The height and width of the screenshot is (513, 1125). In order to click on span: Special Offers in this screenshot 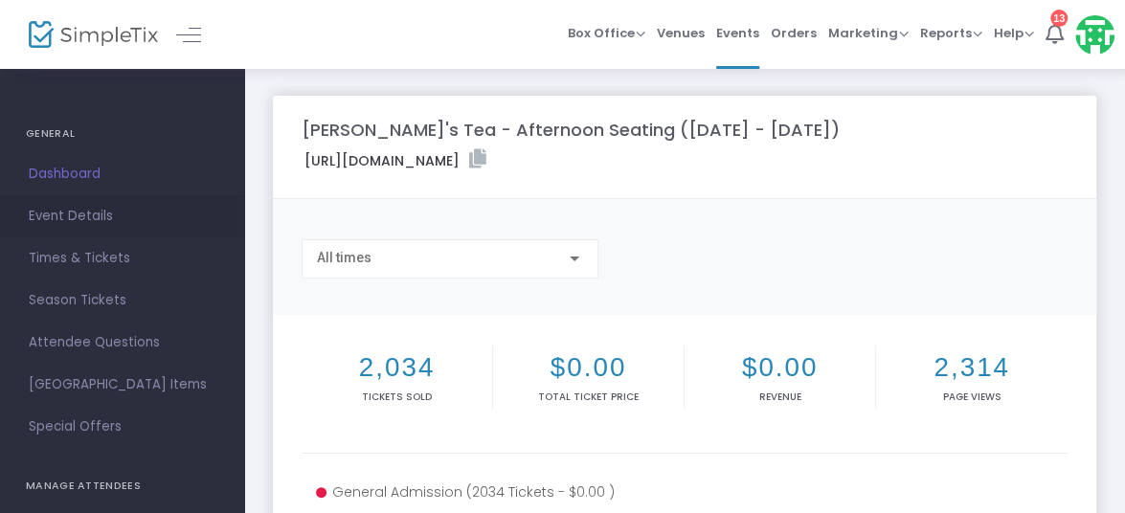, I will do `click(122, 427)`.